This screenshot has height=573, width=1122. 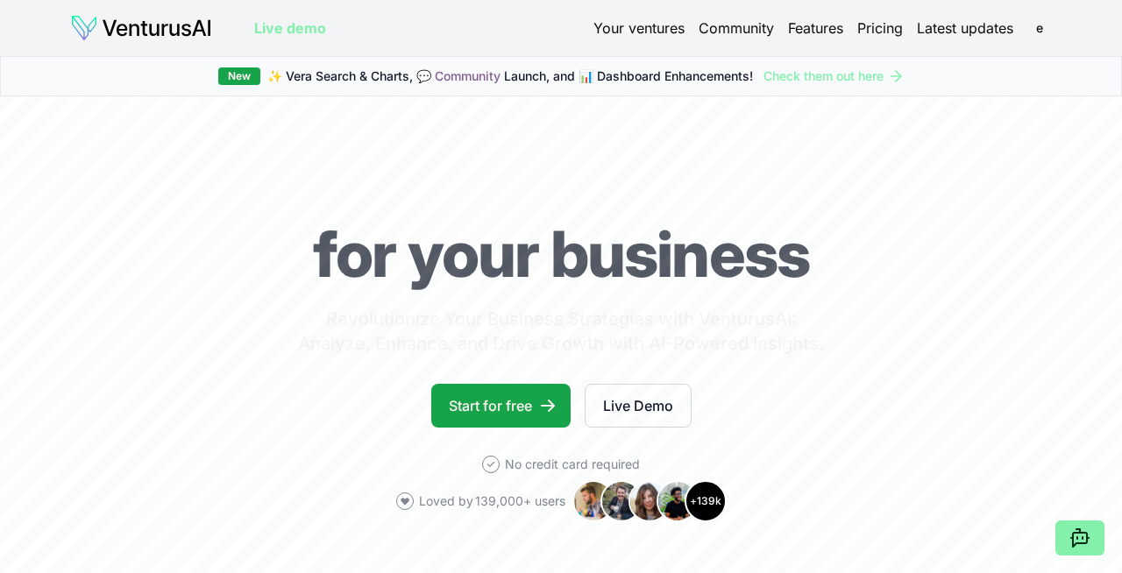 I want to click on img: logo, so click(x=141, y=28).